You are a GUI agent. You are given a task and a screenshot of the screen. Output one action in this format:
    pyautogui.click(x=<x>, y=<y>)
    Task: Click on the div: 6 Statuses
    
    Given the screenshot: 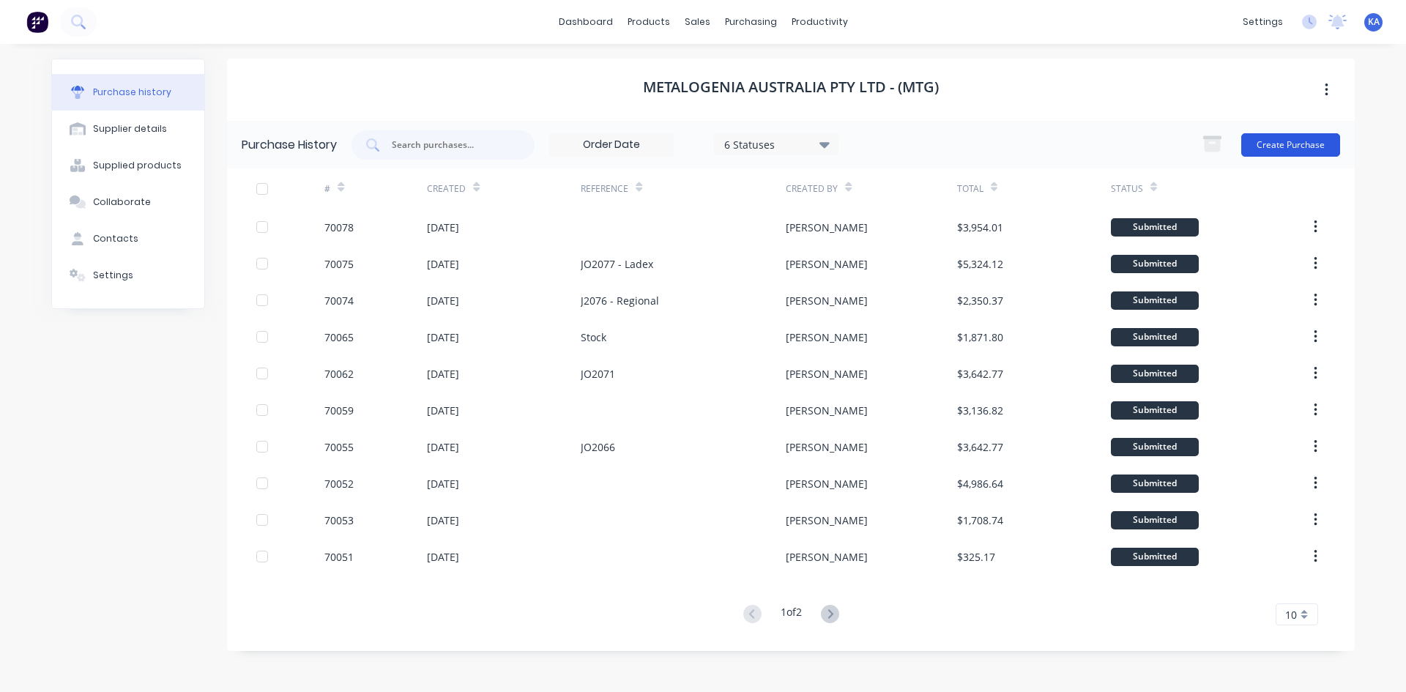 What is the action you would take?
    pyautogui.click(x=776, y=144)
    